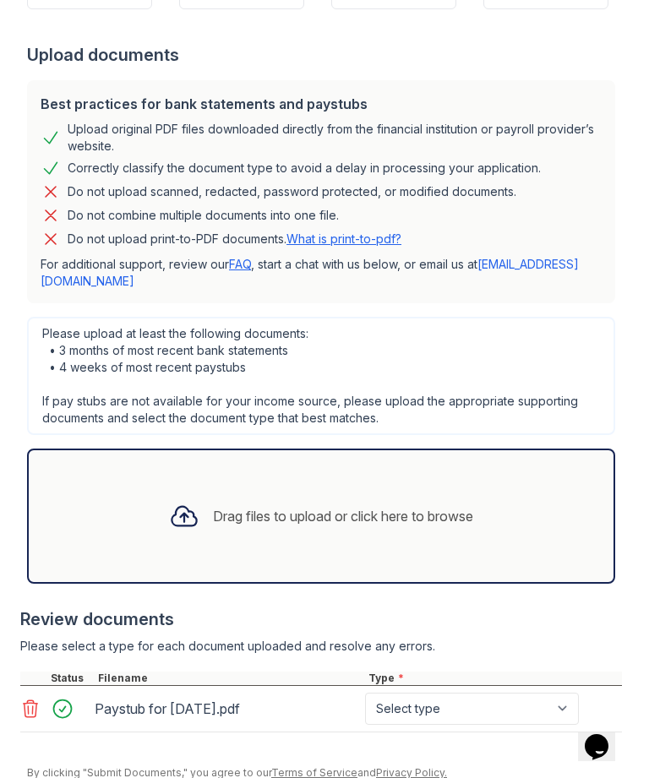 The height and width of the screenshot is (778, 649). I want to click on div: Correctly classify the document type to avoid a delay in processing your application., so click(304, 168).